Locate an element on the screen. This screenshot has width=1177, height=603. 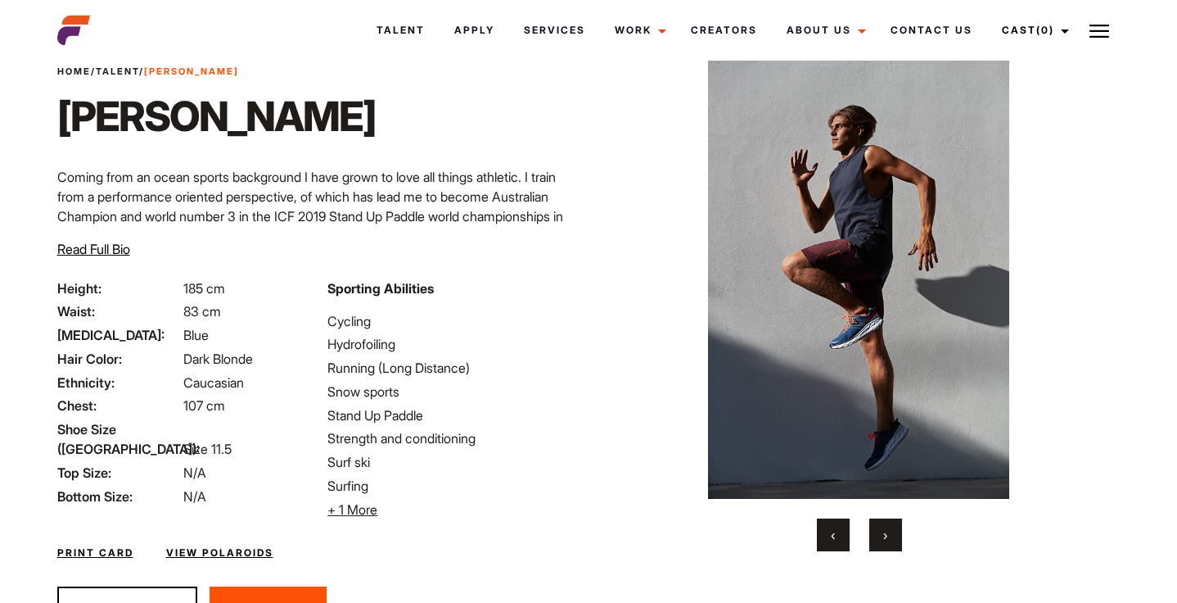
li: Surf ski is located at coordinates (453, 462).